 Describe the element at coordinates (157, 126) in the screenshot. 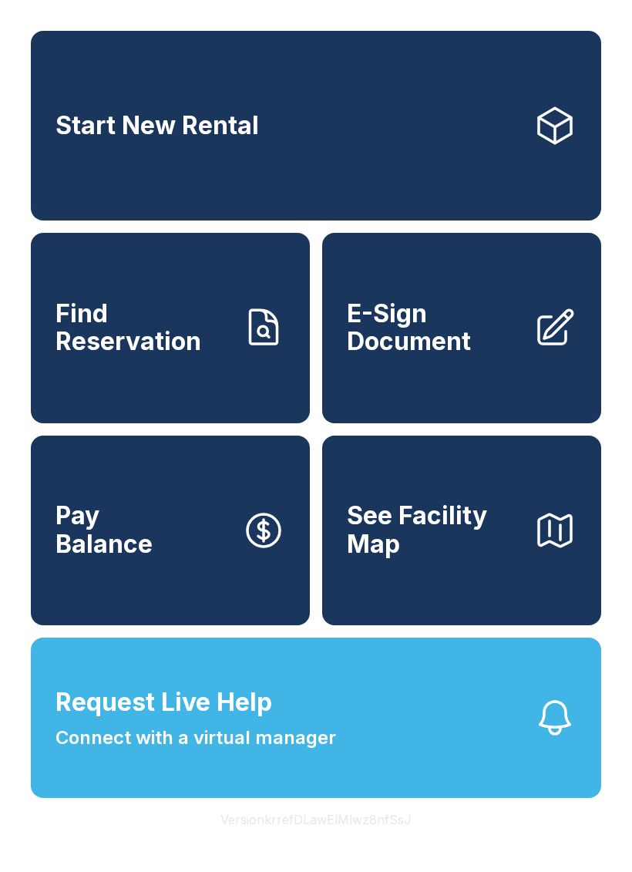

I see `span: Start New Rental` at that location.